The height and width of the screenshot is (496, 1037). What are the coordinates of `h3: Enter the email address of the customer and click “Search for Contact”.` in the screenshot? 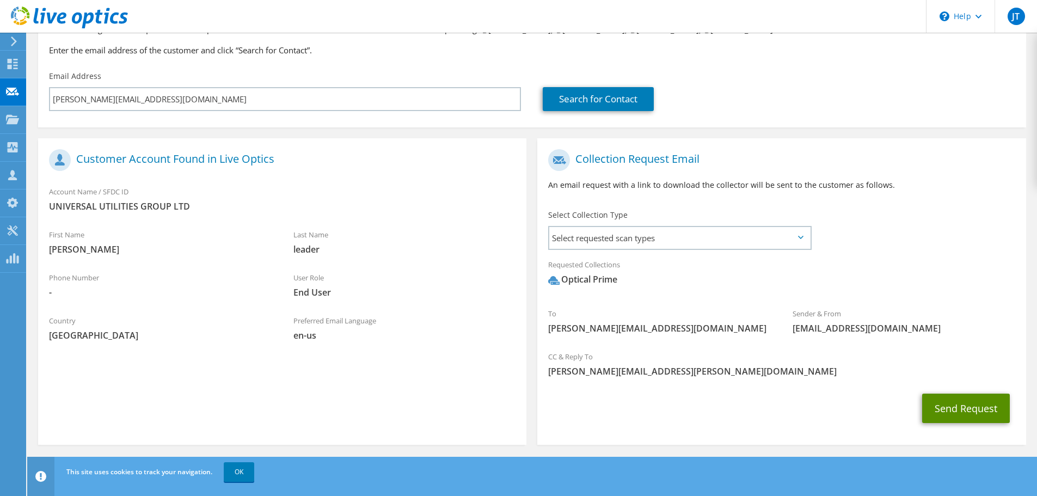 It's located at (532, 50).